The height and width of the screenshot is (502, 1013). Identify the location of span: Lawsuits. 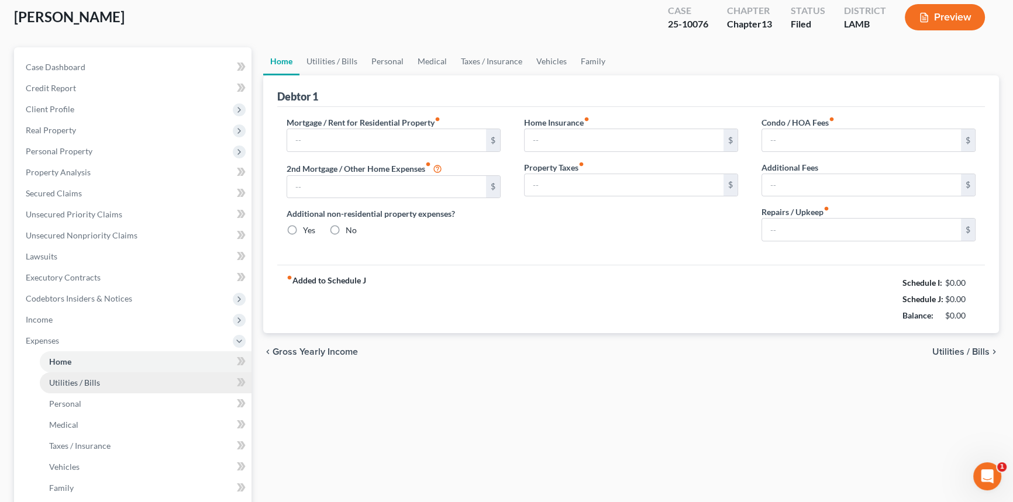
(42, 256).